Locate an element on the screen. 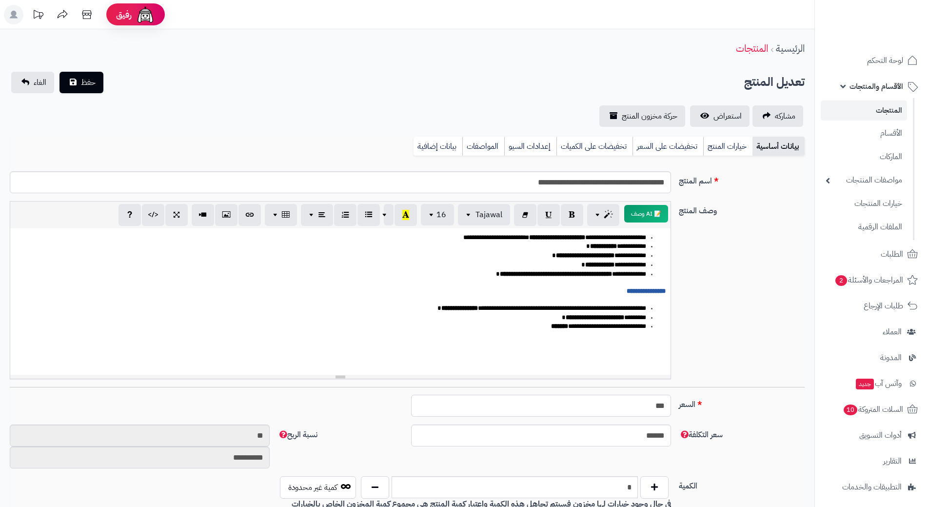 Image resolution: width=929 pixels, height=507 pixels. button: 📝 AI وصف is located at coordinates (646, 214).